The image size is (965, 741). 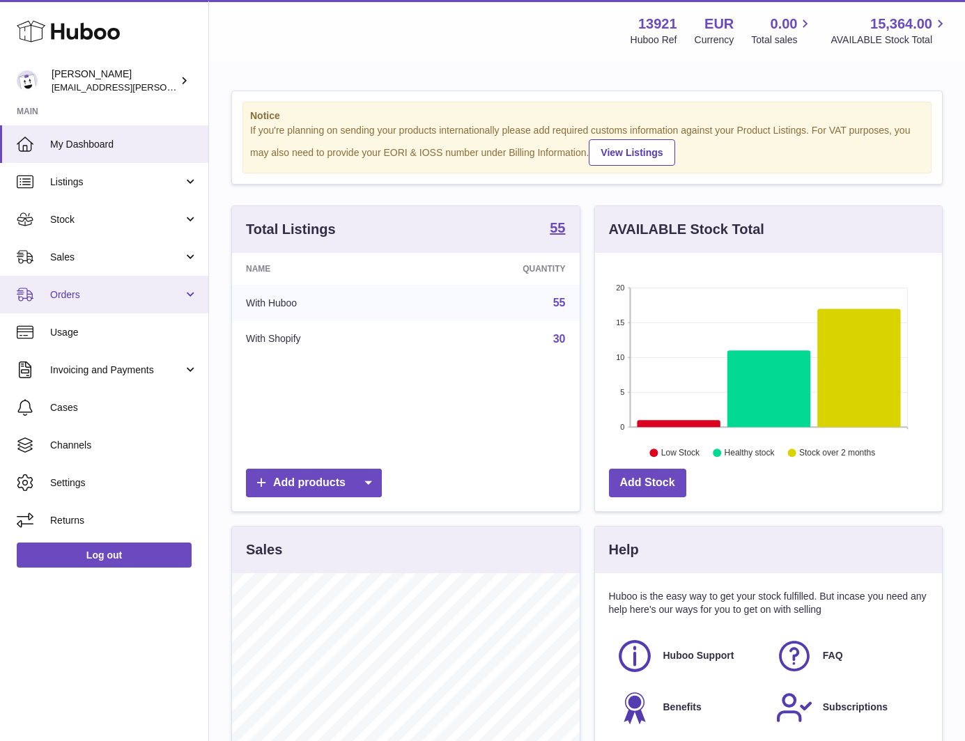 I want to click on span: Listings, so click(x=116, y=182).